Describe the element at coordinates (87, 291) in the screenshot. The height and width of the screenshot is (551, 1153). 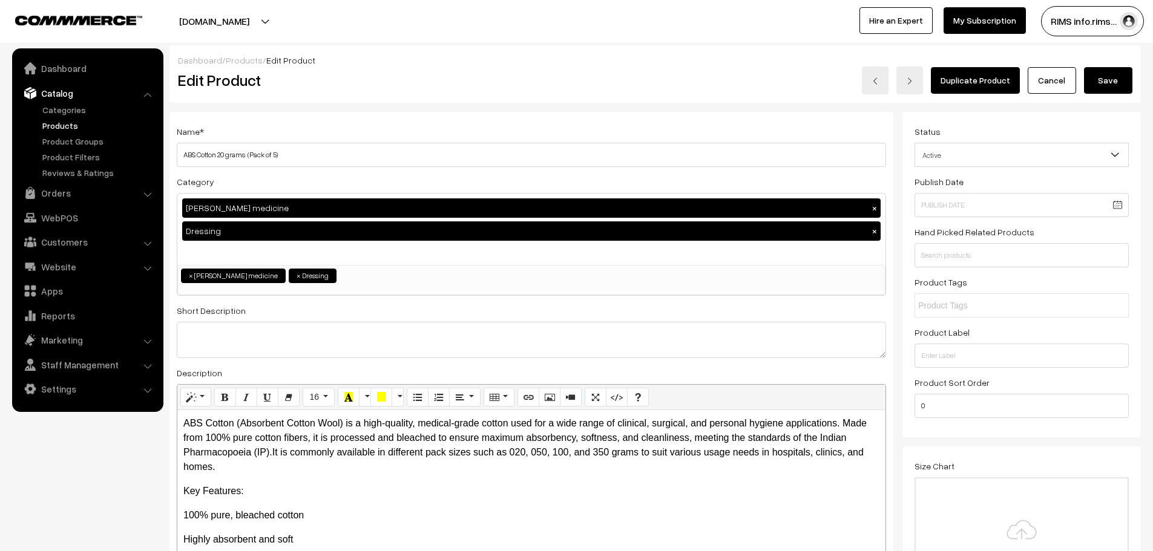
I see `a: Apps` at that location.